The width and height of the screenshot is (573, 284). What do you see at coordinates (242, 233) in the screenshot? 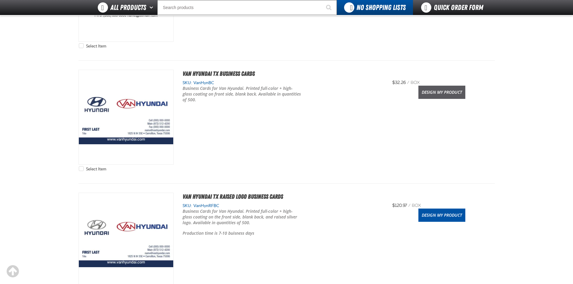
I see `p: Production time is 7-10 buisness days` at bounding box center [242, 233].